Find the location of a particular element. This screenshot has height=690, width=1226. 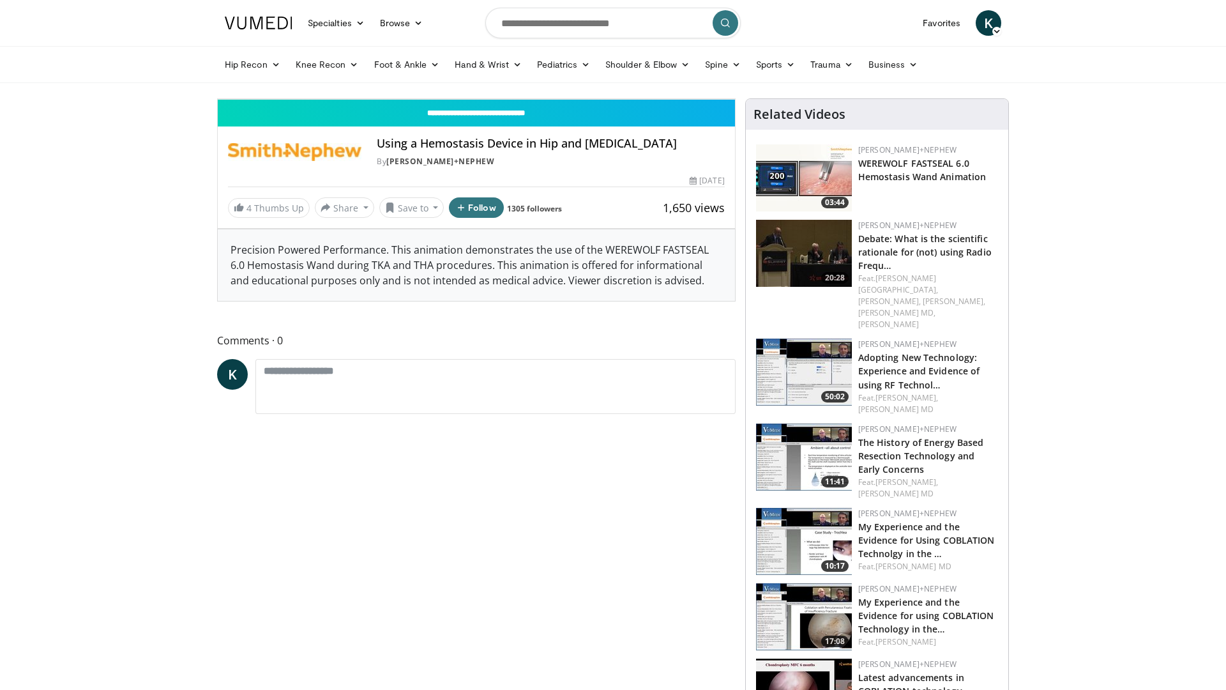

a: 17:08 is located at coordinates (804, 616).